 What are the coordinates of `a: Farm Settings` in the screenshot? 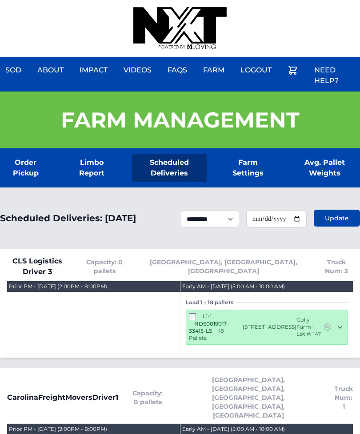 It's located at (247, 168).